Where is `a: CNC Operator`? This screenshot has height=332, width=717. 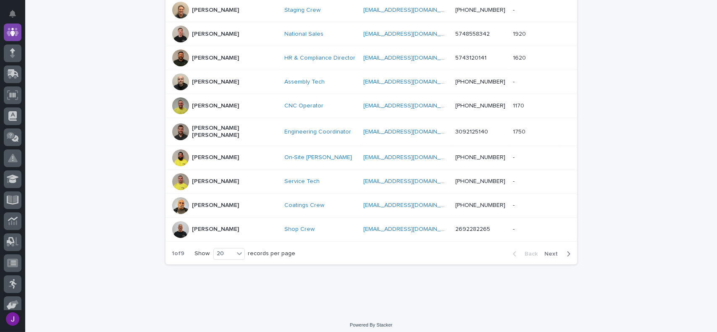
a: CNC Operator is located at coordinates (304, 106).